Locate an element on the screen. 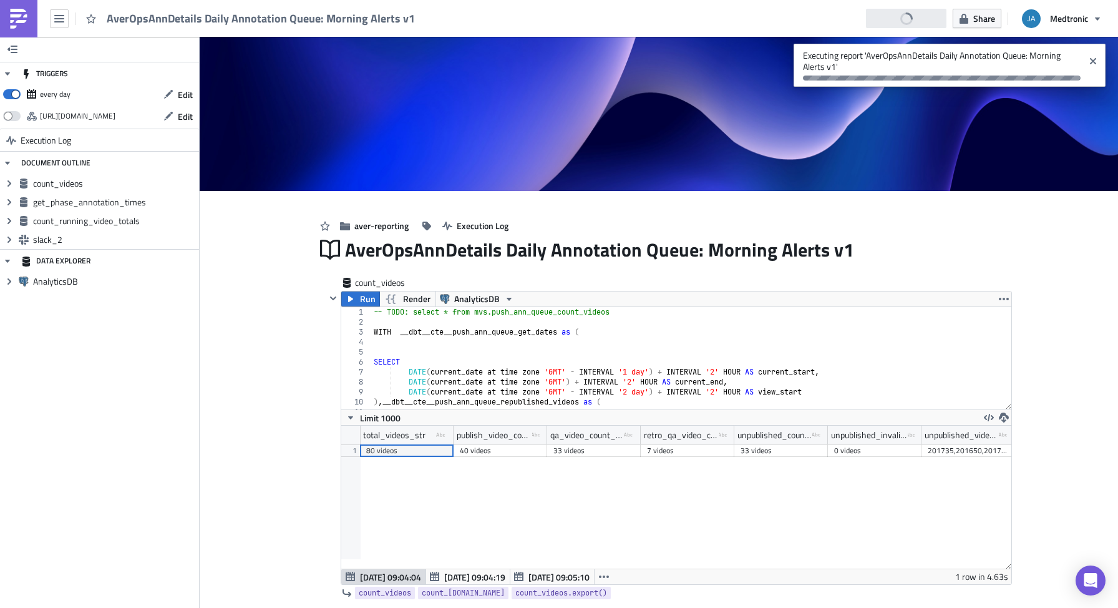  button: Share is located at coordinates (977, 18).